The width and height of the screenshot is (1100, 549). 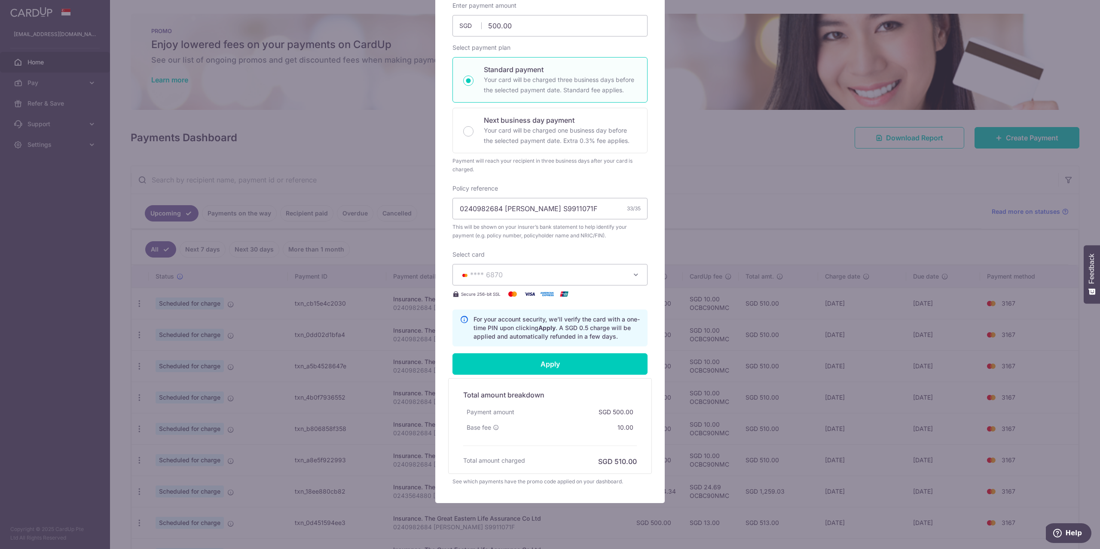 What do you see at coordinates (550, 26) in the screenshot?
I see `input: 0.00` at bounding box center [550, 26].